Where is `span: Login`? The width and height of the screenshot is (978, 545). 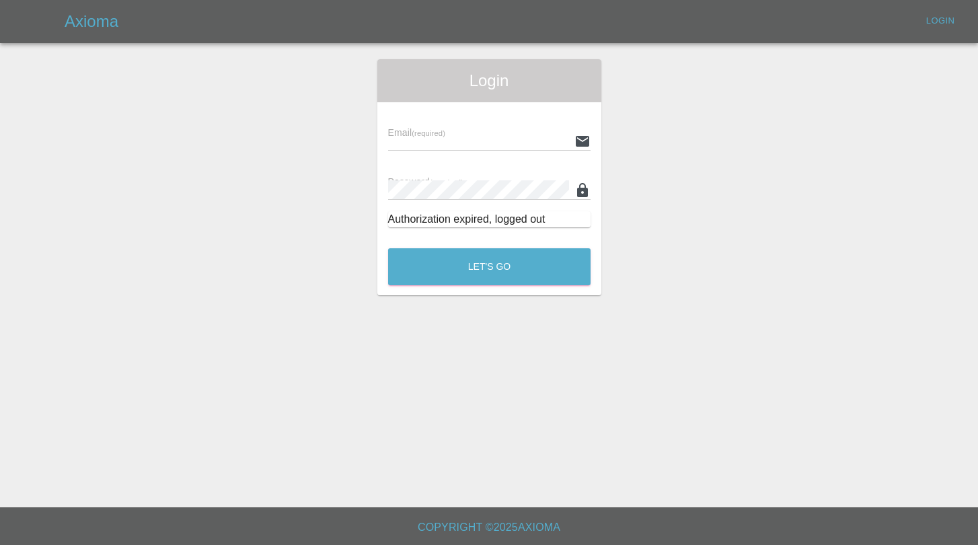 span: Login is located at coordinates (489, 81).